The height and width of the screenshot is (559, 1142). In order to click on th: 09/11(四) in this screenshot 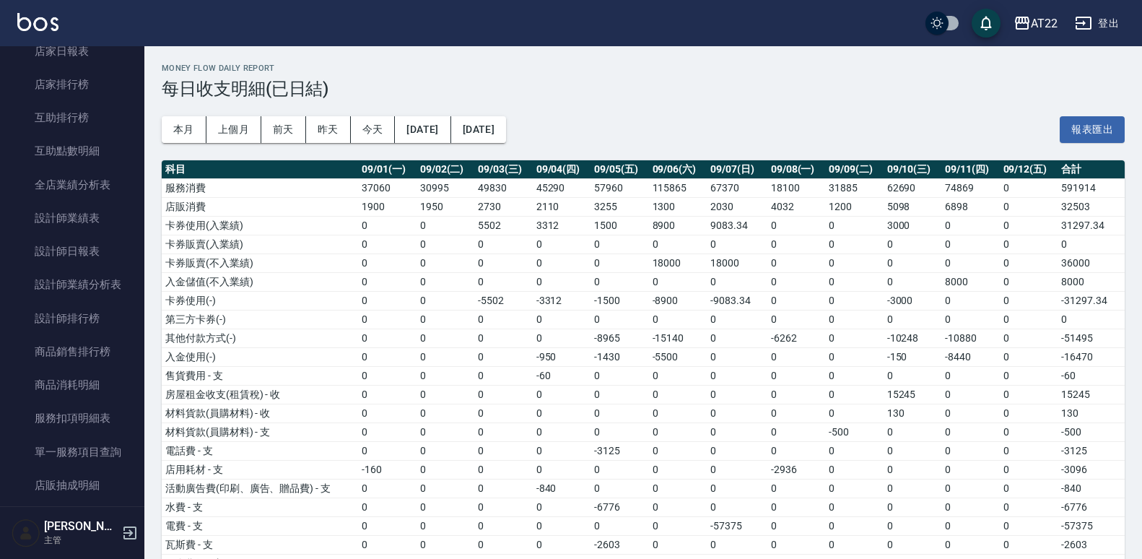, I will do `click(970, 170)`.